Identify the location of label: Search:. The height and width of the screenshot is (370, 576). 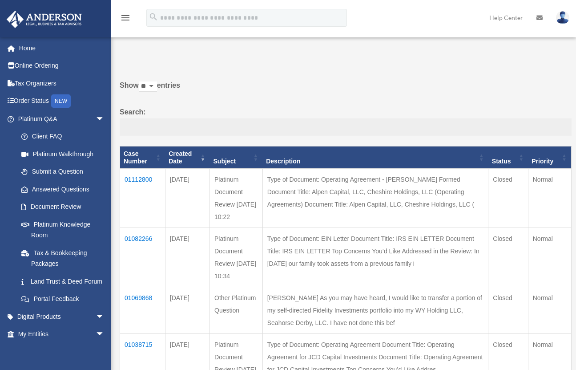
(346, 121).